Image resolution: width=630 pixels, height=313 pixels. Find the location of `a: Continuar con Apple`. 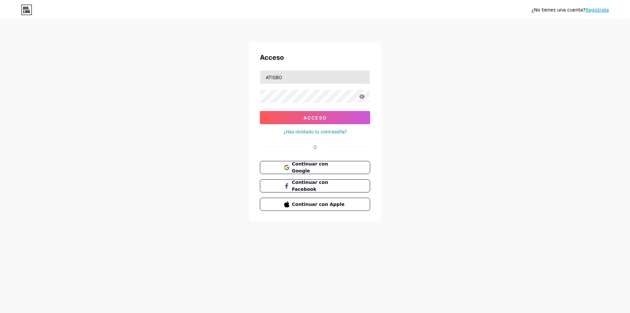

a: Continuar con Apple is located at coordinates (315, 204).